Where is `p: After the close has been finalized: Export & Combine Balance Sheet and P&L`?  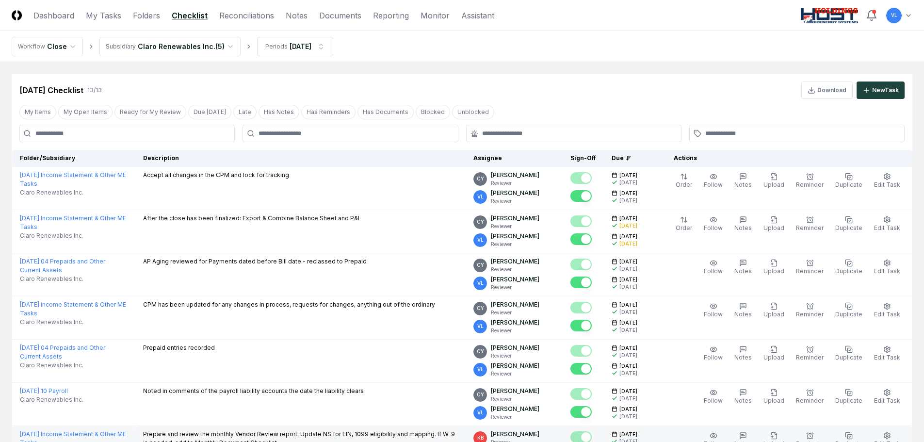
p: After the close has been finalized: Export & Combine Balance Sheet and P&L is located at coordinates (252, 218).